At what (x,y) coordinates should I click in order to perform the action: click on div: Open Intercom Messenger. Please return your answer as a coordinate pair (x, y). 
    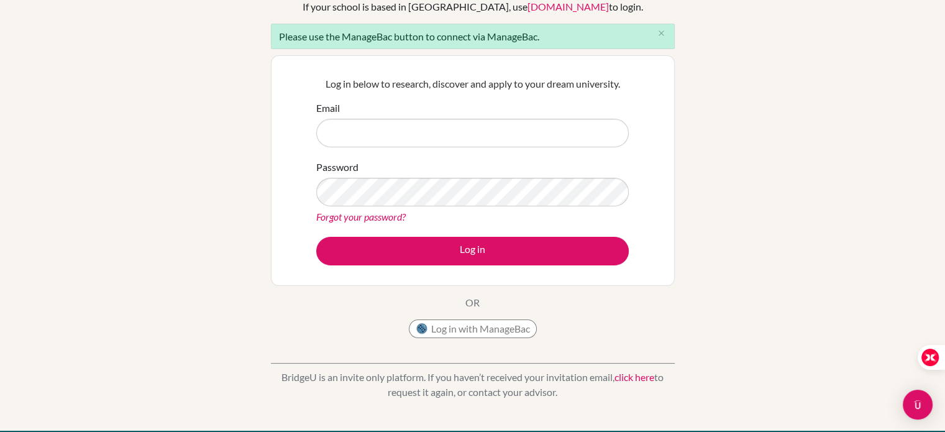
    Looking at the image, I should click on (918, 405).